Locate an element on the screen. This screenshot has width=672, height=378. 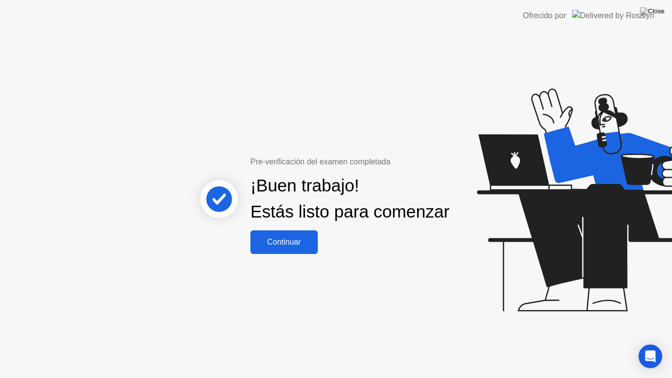
div: Open Intercom Messenger is located at coordinates (651, 356).